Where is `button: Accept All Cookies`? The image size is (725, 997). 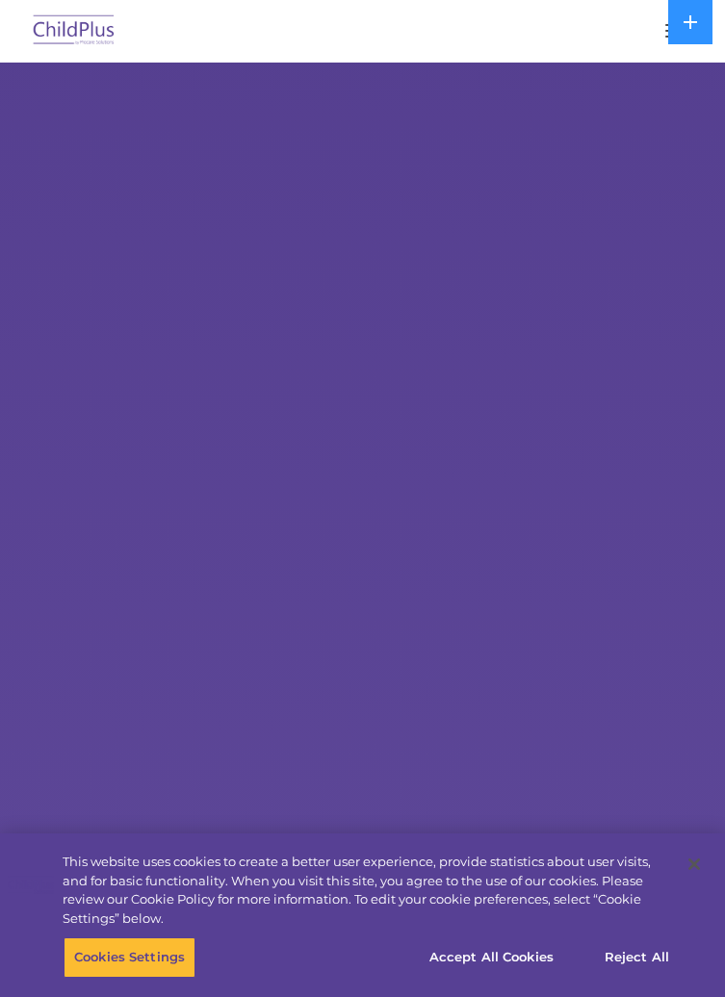
button: Accept All Cookies is located at coordinates (491, 958).